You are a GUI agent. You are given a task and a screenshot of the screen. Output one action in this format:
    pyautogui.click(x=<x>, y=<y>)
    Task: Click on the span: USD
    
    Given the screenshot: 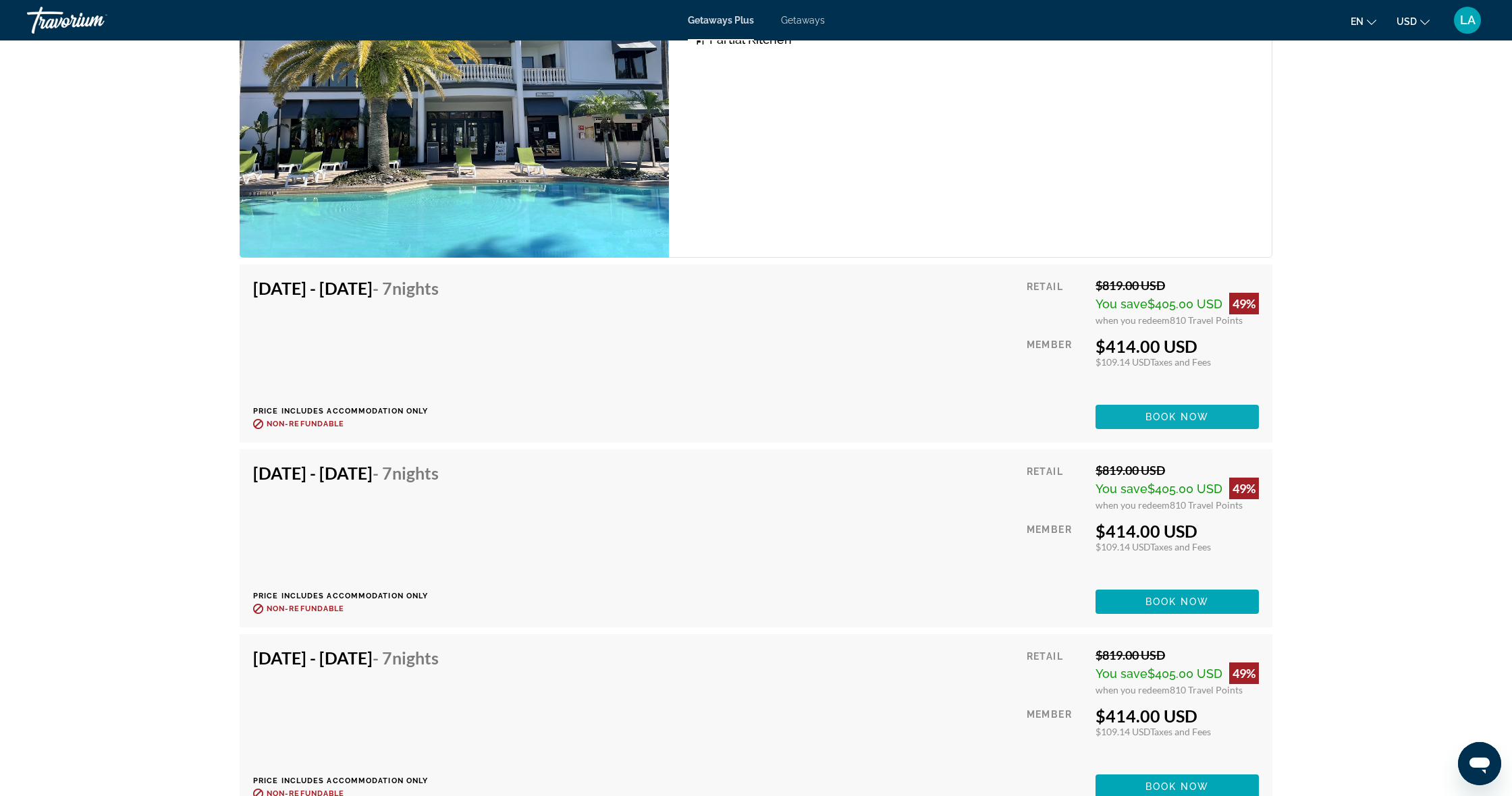 What is the action you would take?
    pyautogui.click(x=1406, y=22)
    